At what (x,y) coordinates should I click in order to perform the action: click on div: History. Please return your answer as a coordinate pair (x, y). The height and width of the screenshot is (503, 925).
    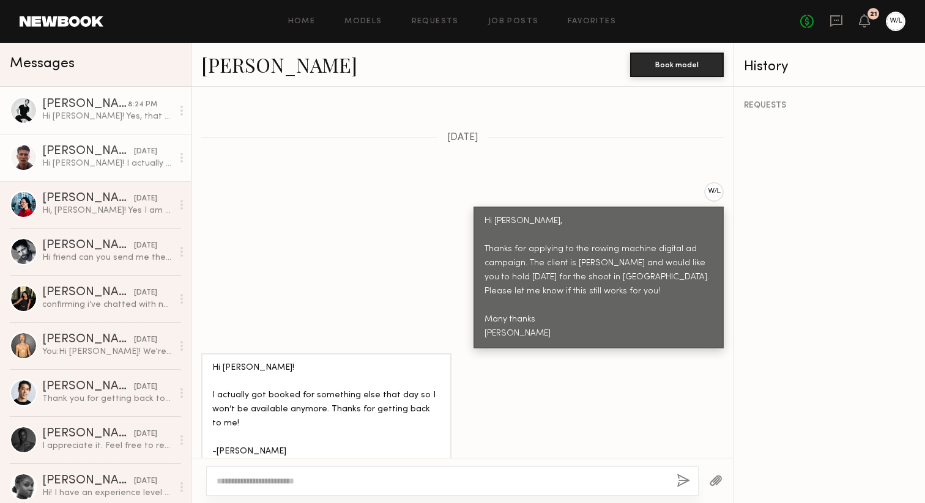
    Looking at the image, I should click on (829, 67).